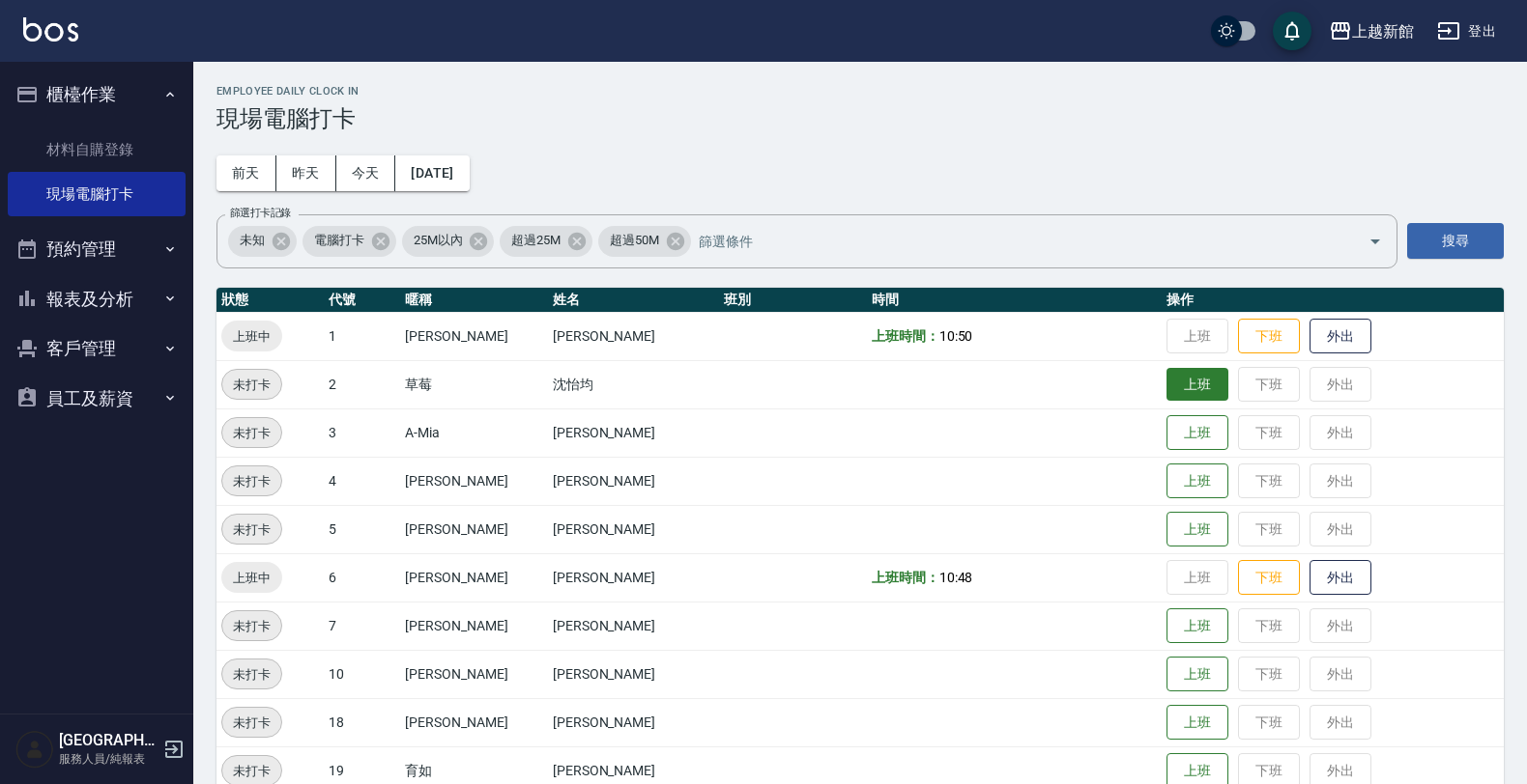 This screenshot has height=784, width=1527. Describe the element at coordinates (634, 241) in the screenshot. I see `span: 超過50M` at that location.